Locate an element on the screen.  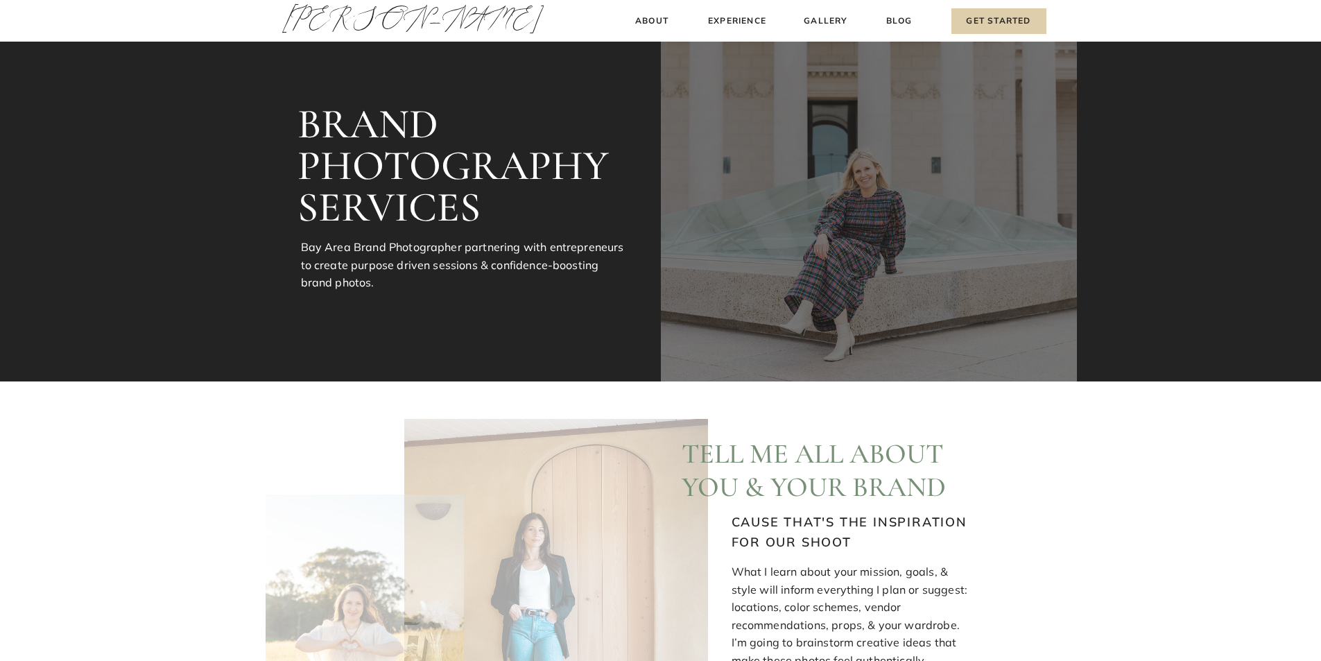
a: Blog is located at coordinates (900, 21).